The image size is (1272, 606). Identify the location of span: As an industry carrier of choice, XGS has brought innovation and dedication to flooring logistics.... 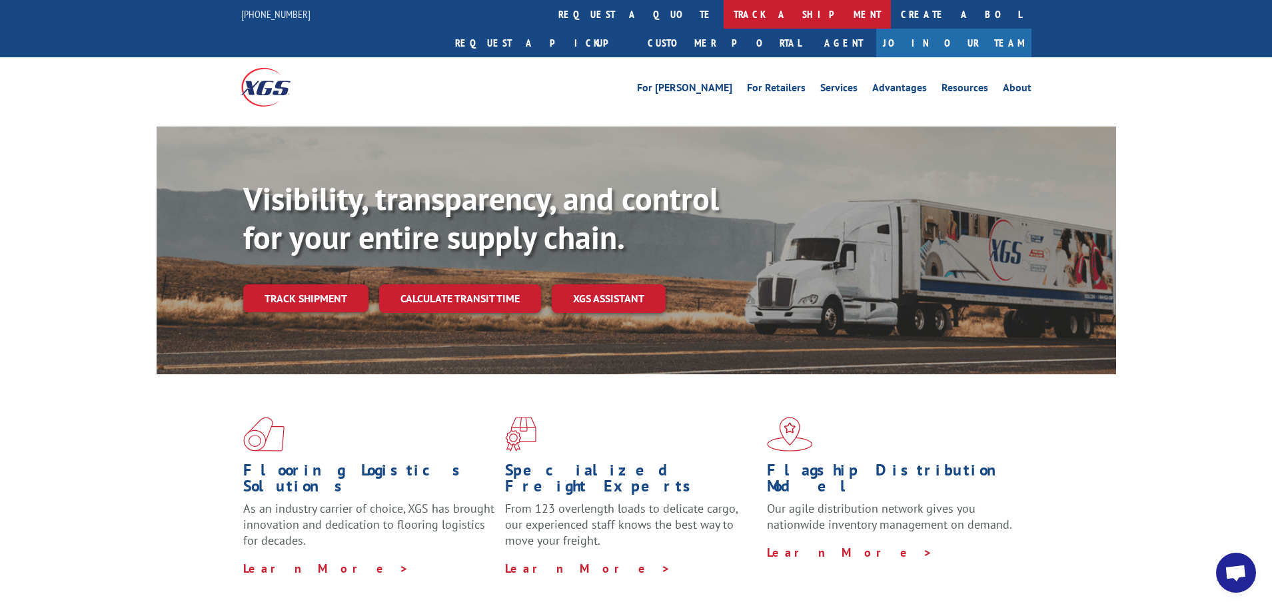
(368, 524).